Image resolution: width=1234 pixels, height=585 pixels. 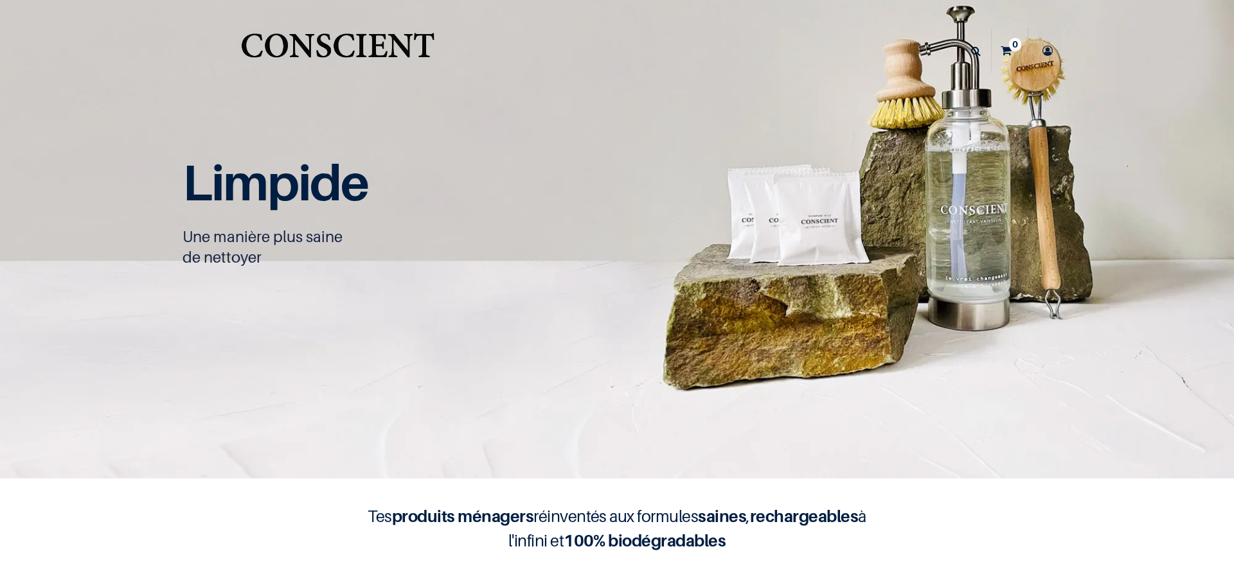 What do you see at coordinates (1009, 51) in the screenshot?
I see `a: 0` at bounding box center [1009, 51].